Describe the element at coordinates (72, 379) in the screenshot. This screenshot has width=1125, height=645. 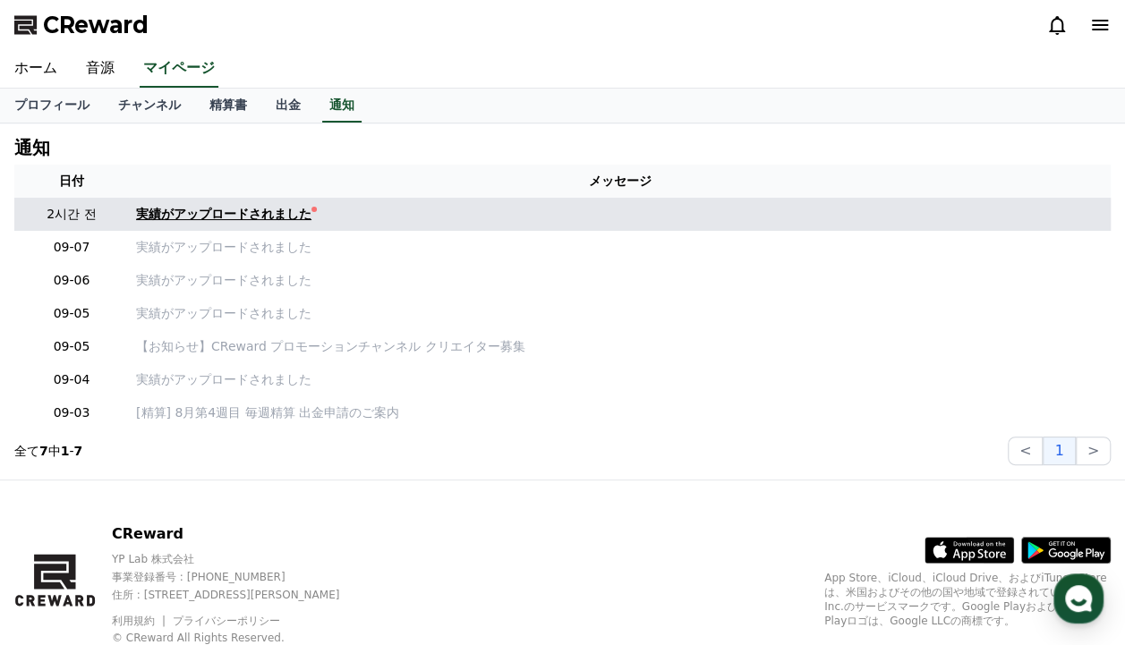
I see `p: 09-04` at that location.